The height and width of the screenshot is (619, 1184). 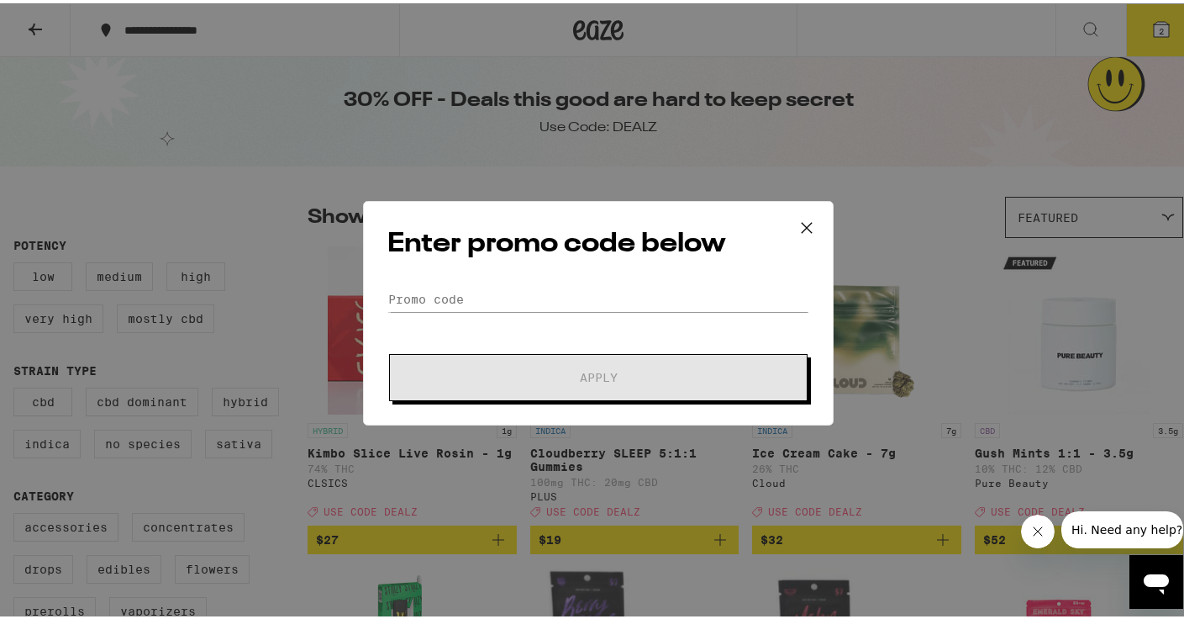 I want to click on h2: Enter promo code below, so click(x=598, y=240).